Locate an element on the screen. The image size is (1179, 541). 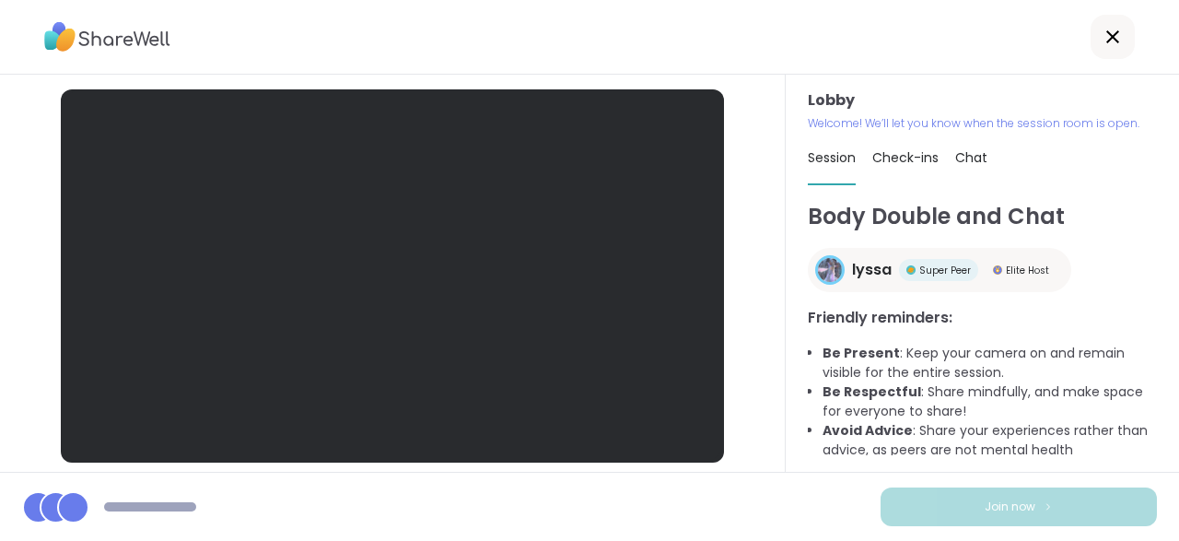
button: Join now is located at coordinates (1019, 507).